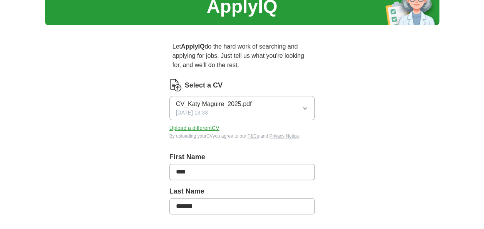  Describe the element at coordinates (253, 136) in the screenshot. I see `a: T&Cs` at that location.